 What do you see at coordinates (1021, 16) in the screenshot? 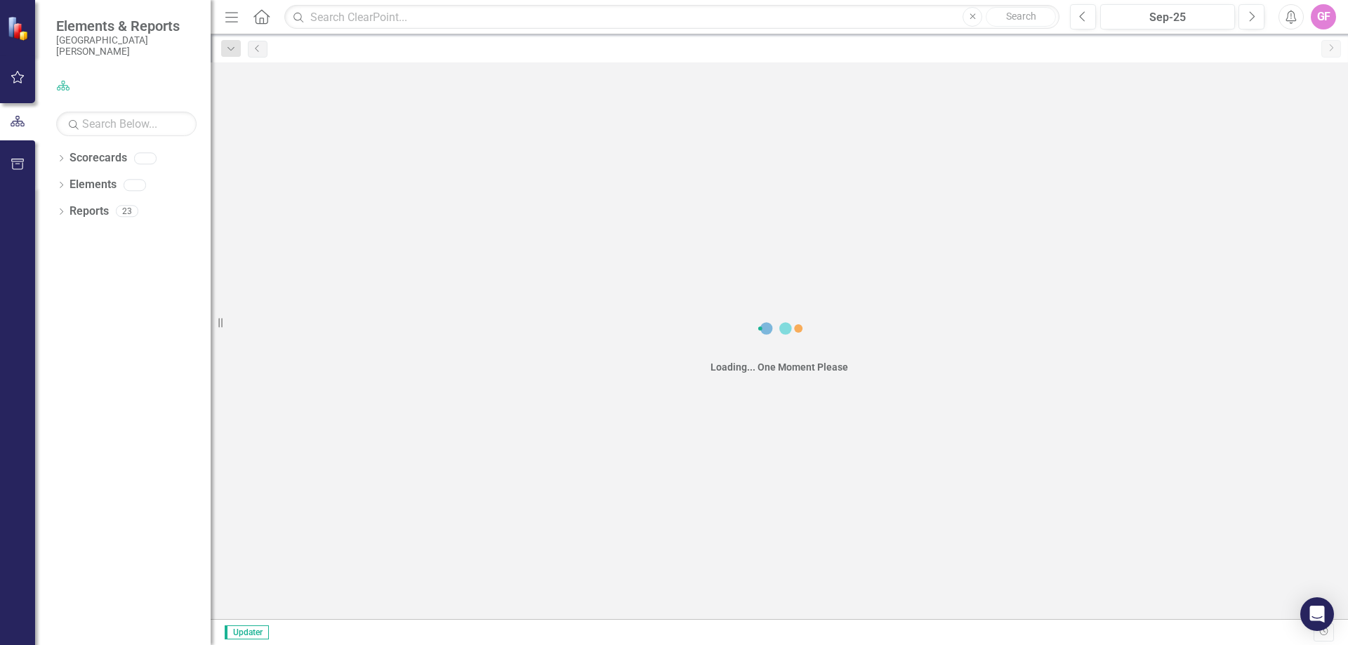
I see `span: Search` at bounding box center [1021, 16].